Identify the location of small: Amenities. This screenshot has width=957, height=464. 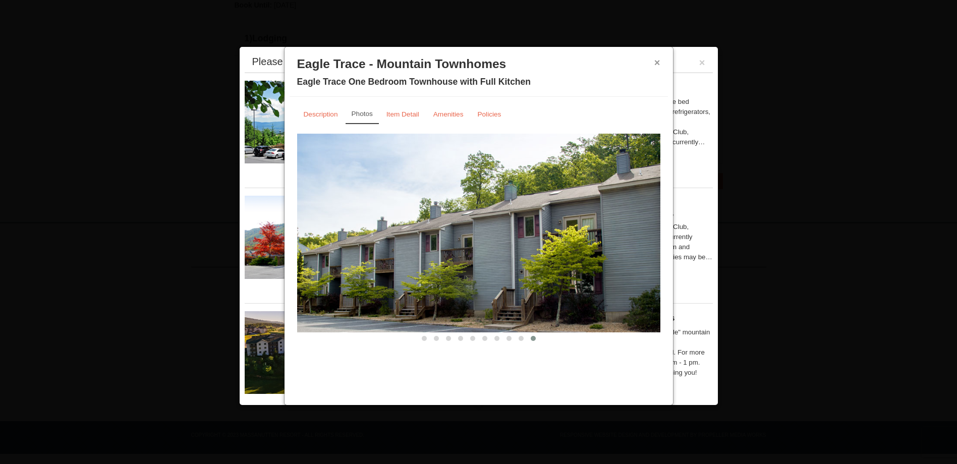
(449, 114).